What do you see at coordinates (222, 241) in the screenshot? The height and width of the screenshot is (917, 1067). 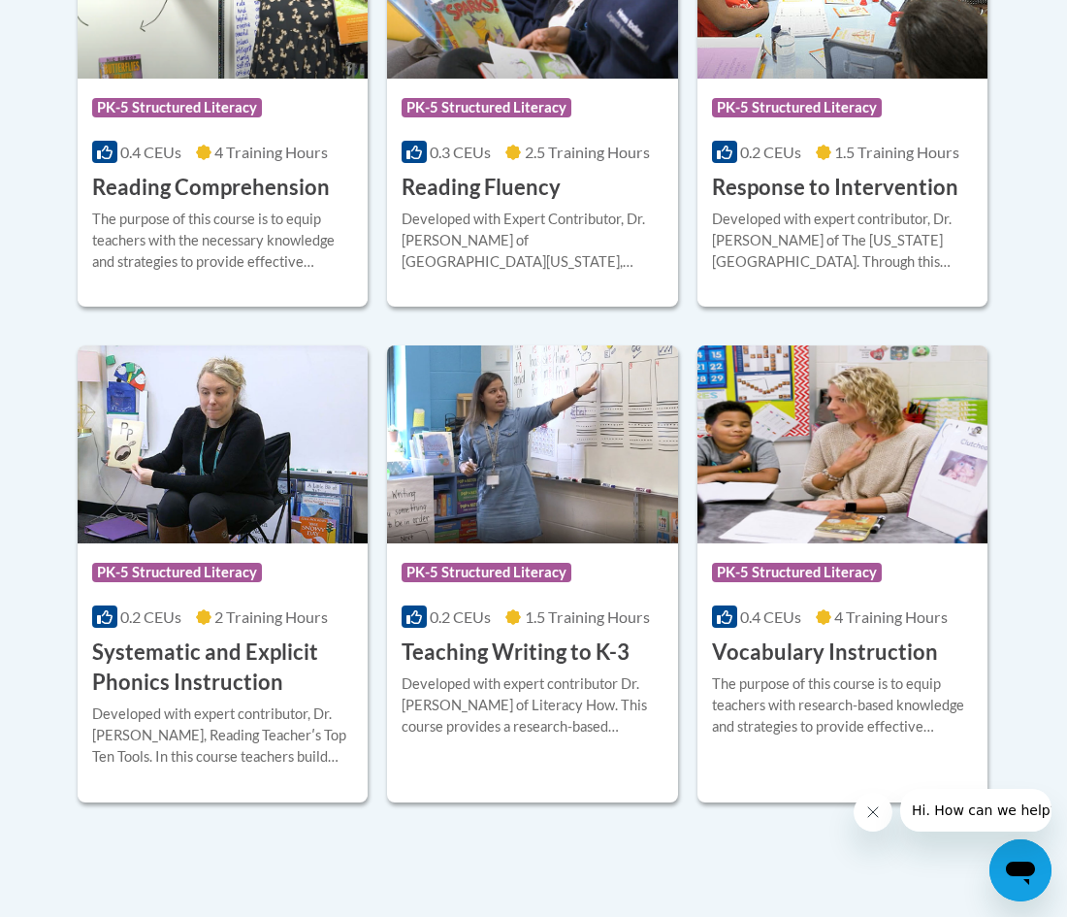 I see `div: The purpose of this course is to equip teachers with the necessary knowledge and strategies to pr...` at bounding box center [222, 241].